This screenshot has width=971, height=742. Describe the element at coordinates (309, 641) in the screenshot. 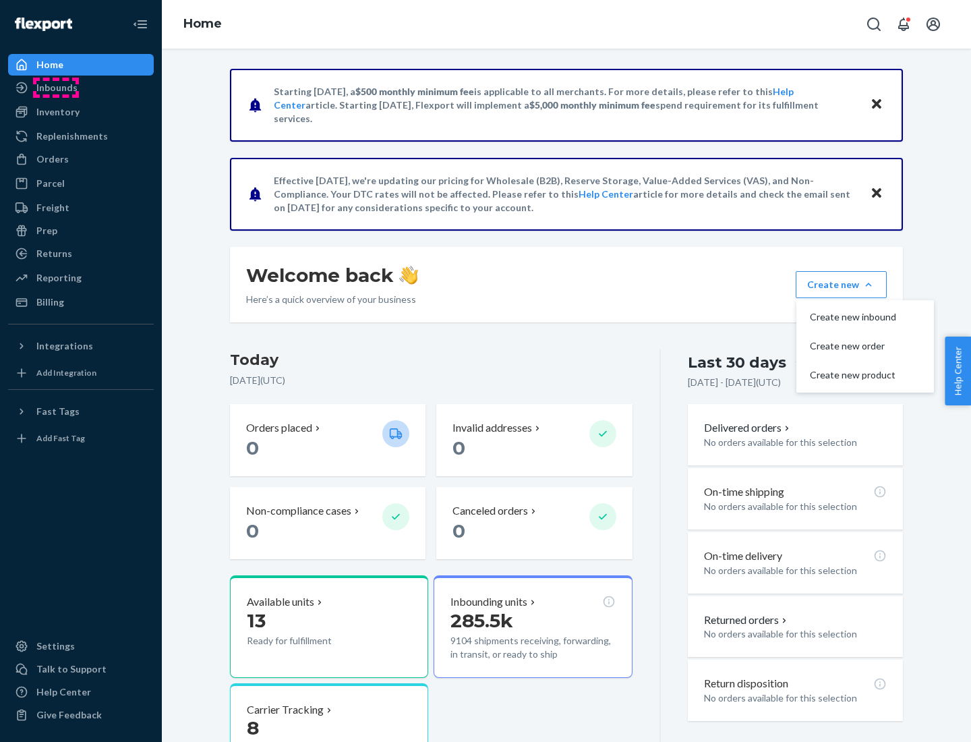

I see `p: Ready for fulfillment` at that location.